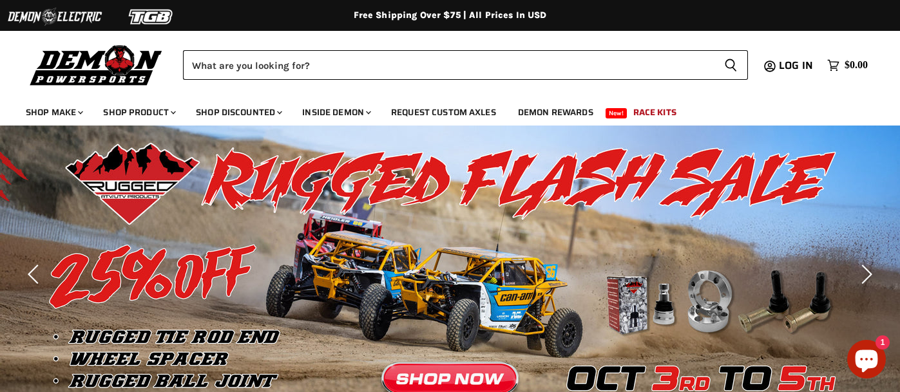  I want to click on inbox-online-store-chat: Shopify online store chat, so click(867, 361).